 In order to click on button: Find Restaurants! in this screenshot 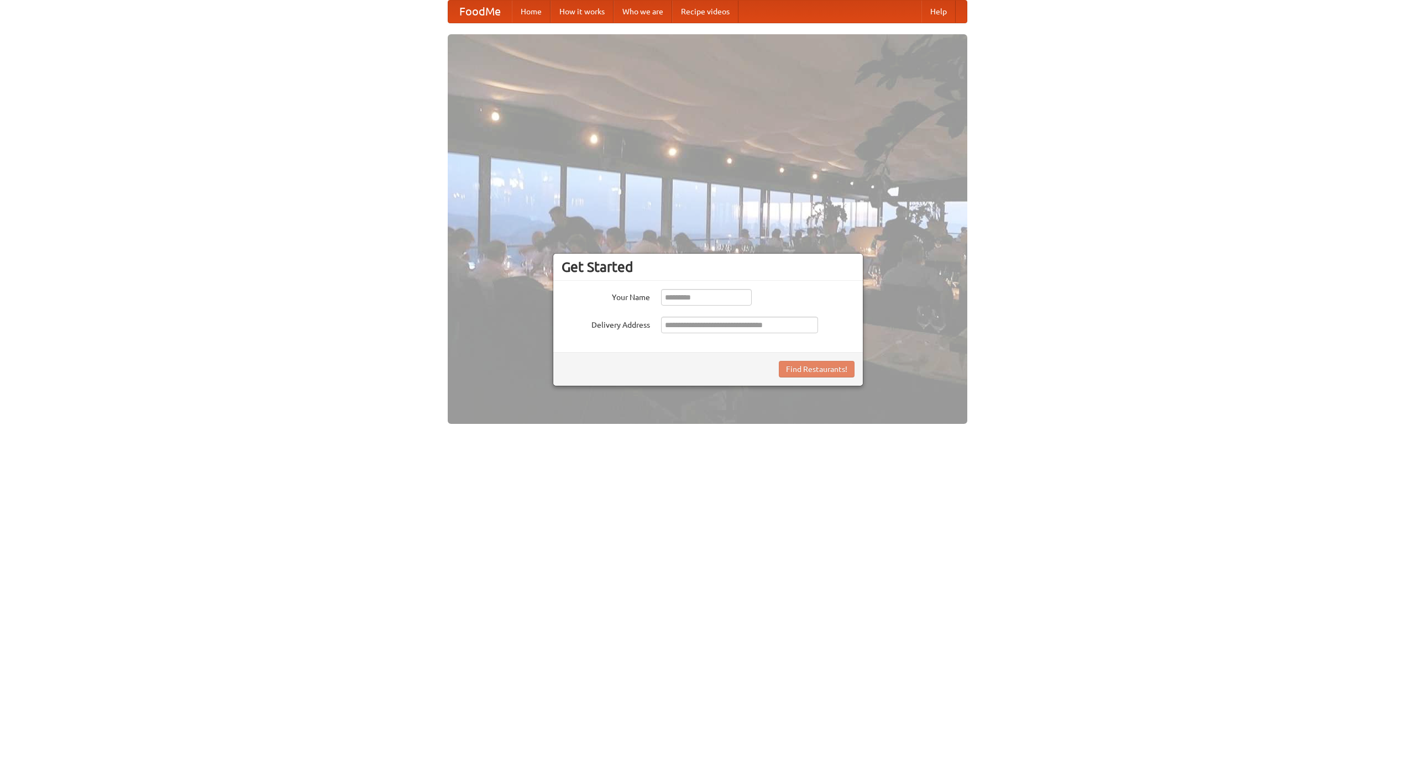, I will do `click(817, 369)`.